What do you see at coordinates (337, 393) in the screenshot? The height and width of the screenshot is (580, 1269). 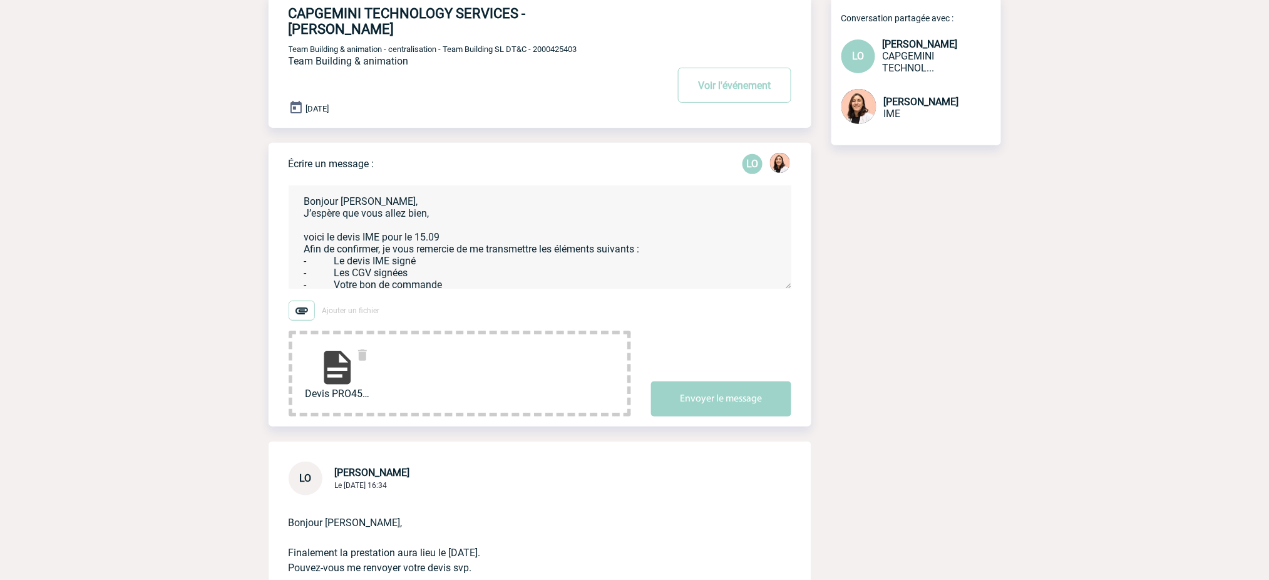 I see `span: Devis PRO451171 CAPG...` at bounding box center [337, 393].